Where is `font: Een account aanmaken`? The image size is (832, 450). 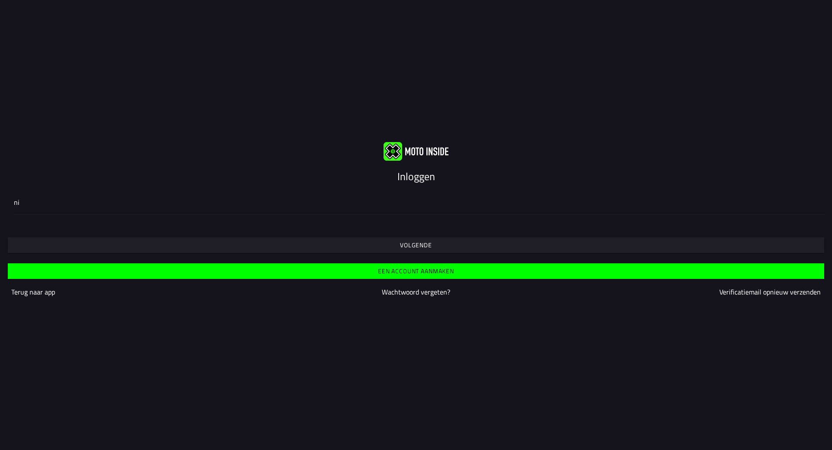
font: Een account aanmaken is located at coordinates (416, 271).